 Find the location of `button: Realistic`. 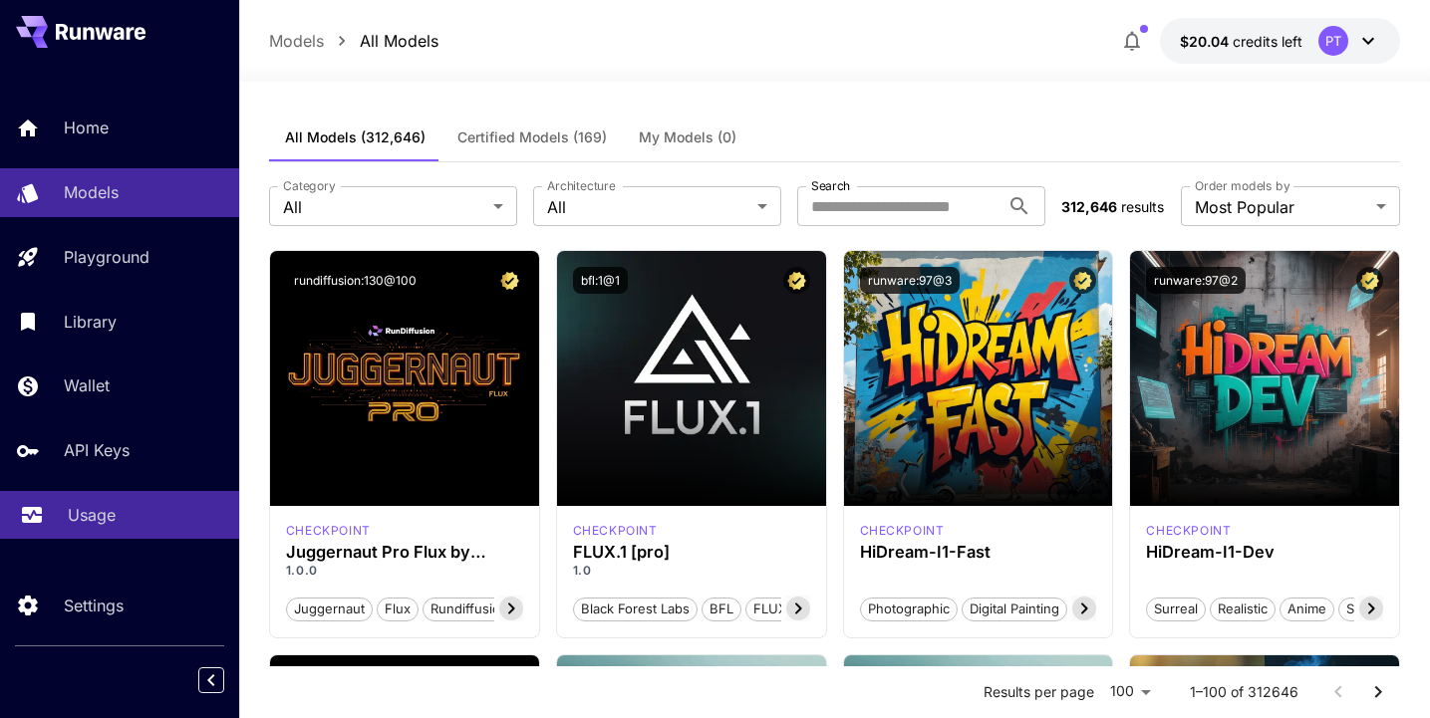

button: Realistic is located at coordinates (1242, 609).